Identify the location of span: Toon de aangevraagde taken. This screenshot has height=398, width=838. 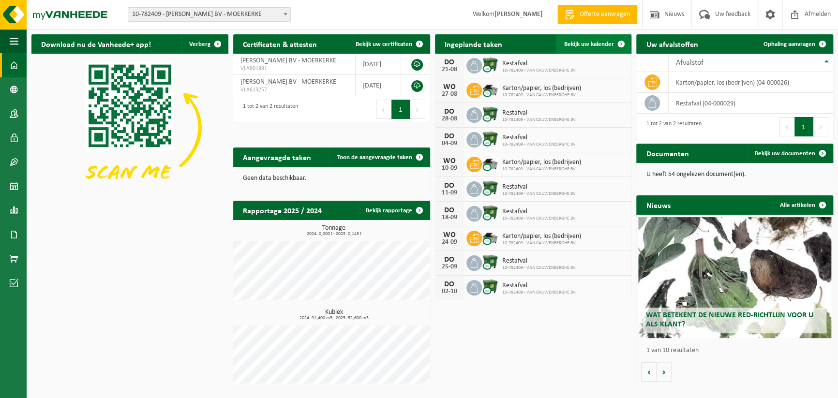
(375, 157).